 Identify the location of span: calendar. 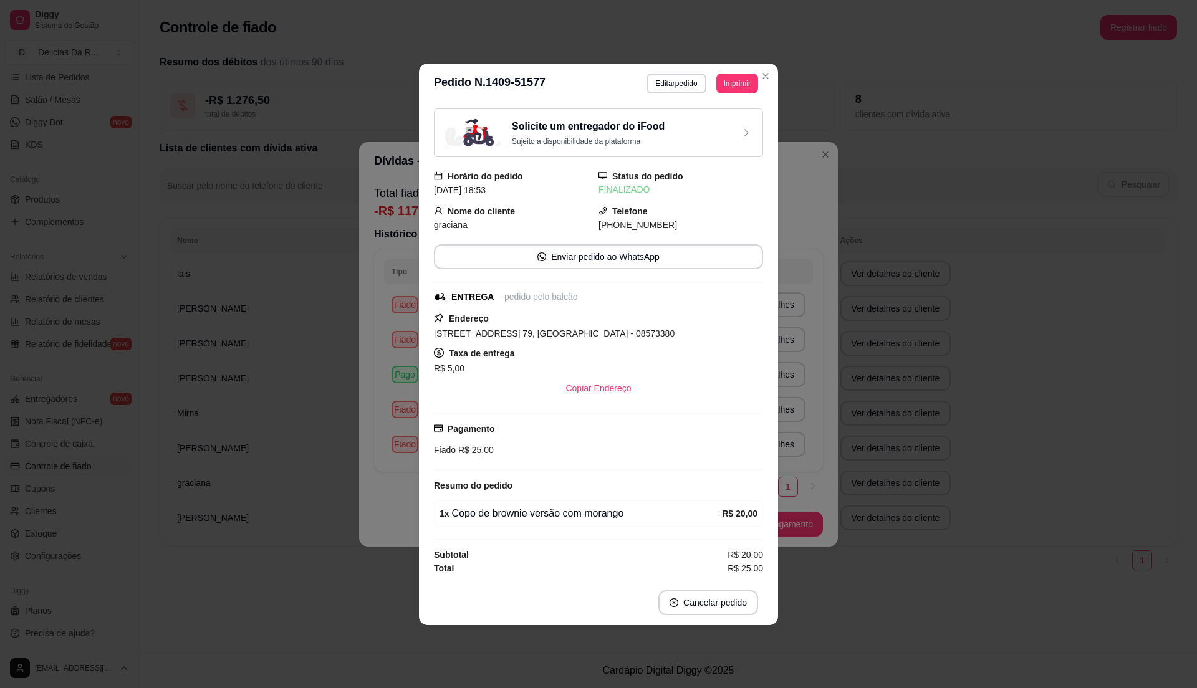
(438, 176).